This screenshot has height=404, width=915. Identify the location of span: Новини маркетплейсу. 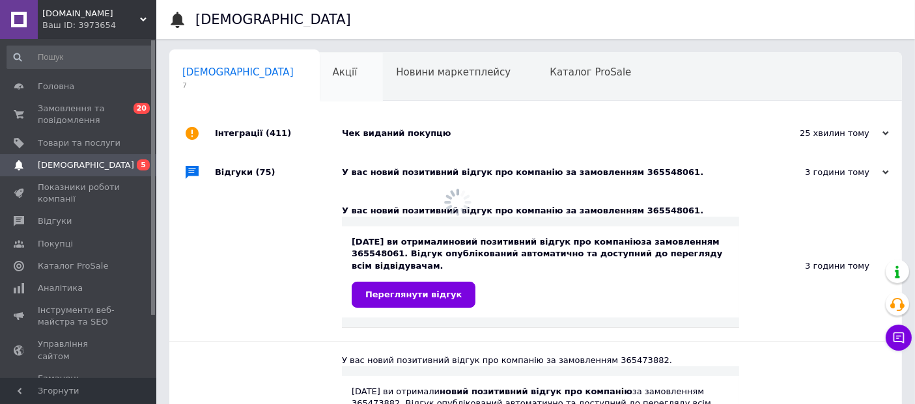
(453, 72).